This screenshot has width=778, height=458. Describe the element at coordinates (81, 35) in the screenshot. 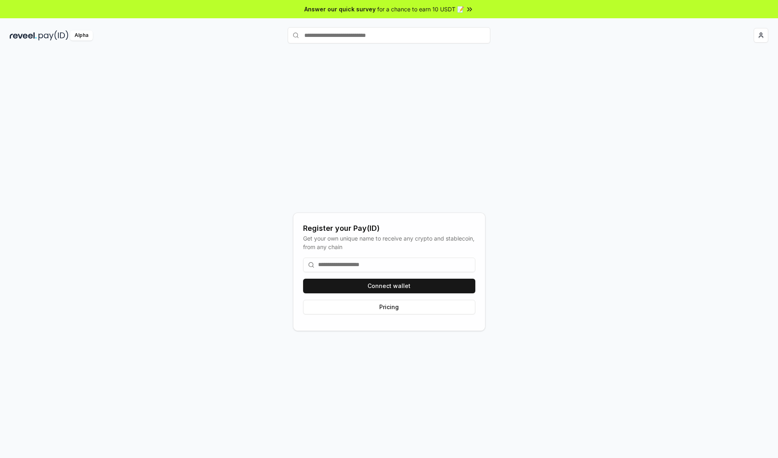

I see `div: Alpha` at that location.